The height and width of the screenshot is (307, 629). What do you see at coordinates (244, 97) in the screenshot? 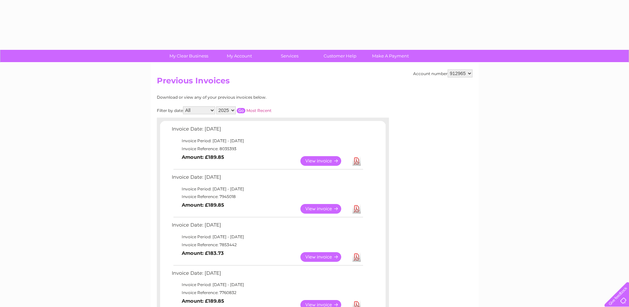
I see `div: Download or view any of your previous invoices below.` at bounding box center [244, 97].